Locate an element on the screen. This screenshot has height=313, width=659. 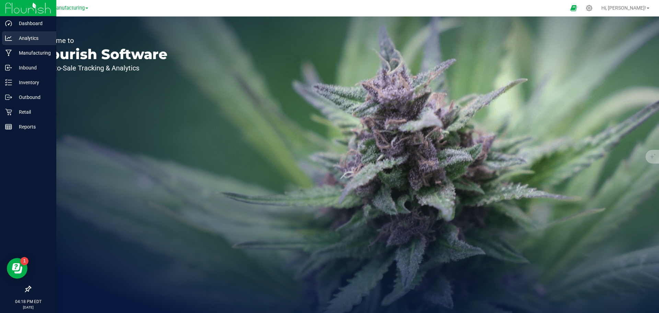
p: Analytics is located at coordinates (33, 38).